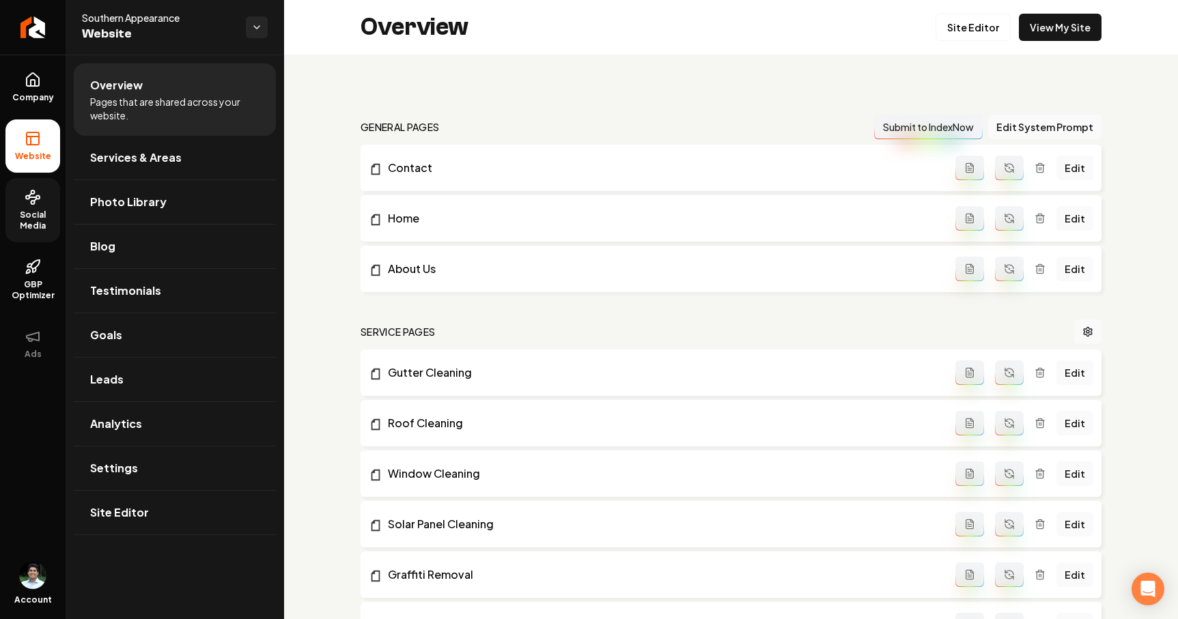  What do you see at coordinates (128, 202) in the screenshot?
I see `span: Photo Library` at bounding box center [128, 202].